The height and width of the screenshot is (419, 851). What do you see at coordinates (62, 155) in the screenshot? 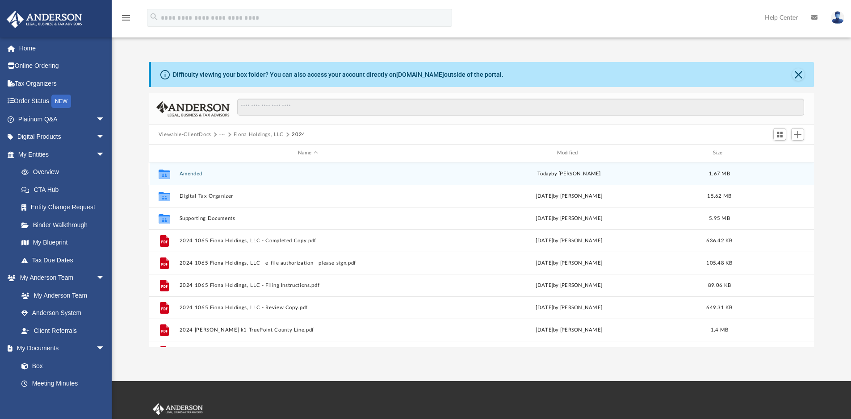
I see `a: My Entitiesarrow_drop_down` at bounding box center [62, 155].